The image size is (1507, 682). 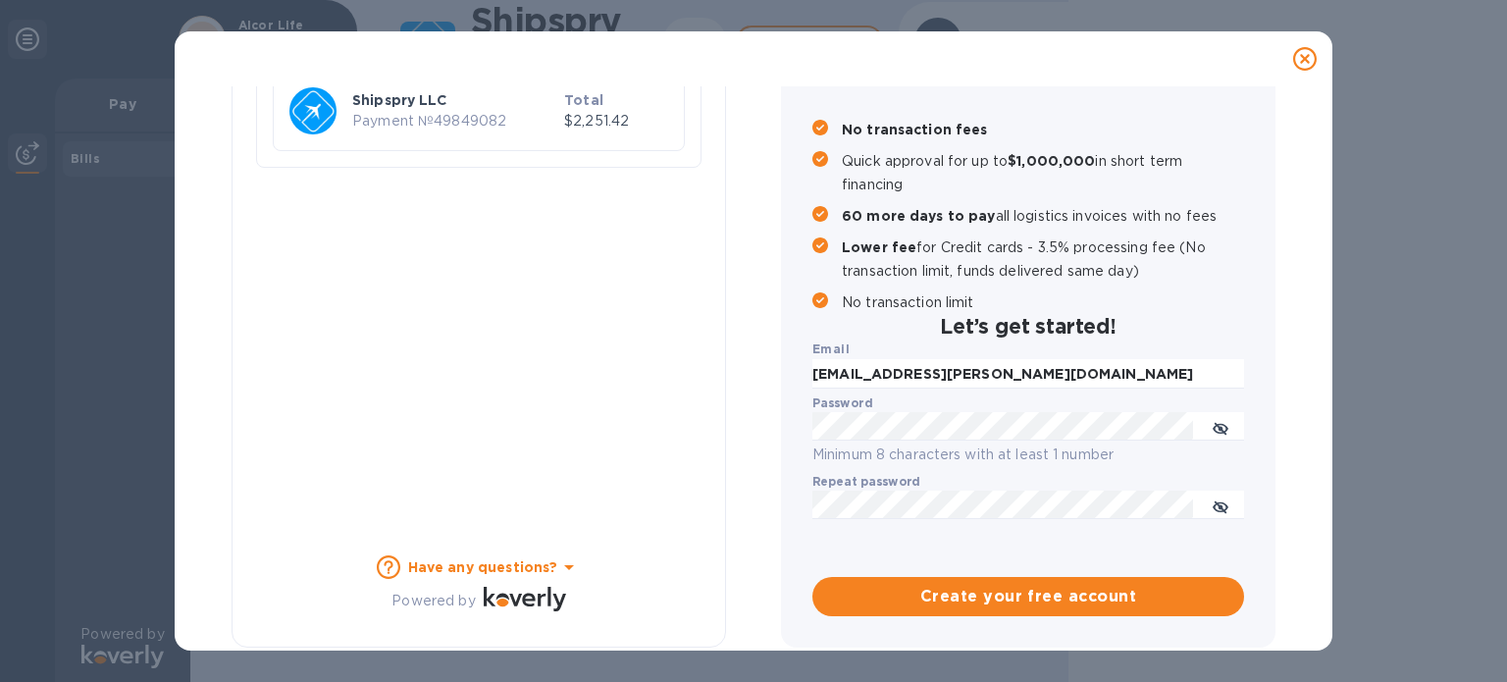 I want to click on b: 60 more days to pay, so click(x=919, y=216).